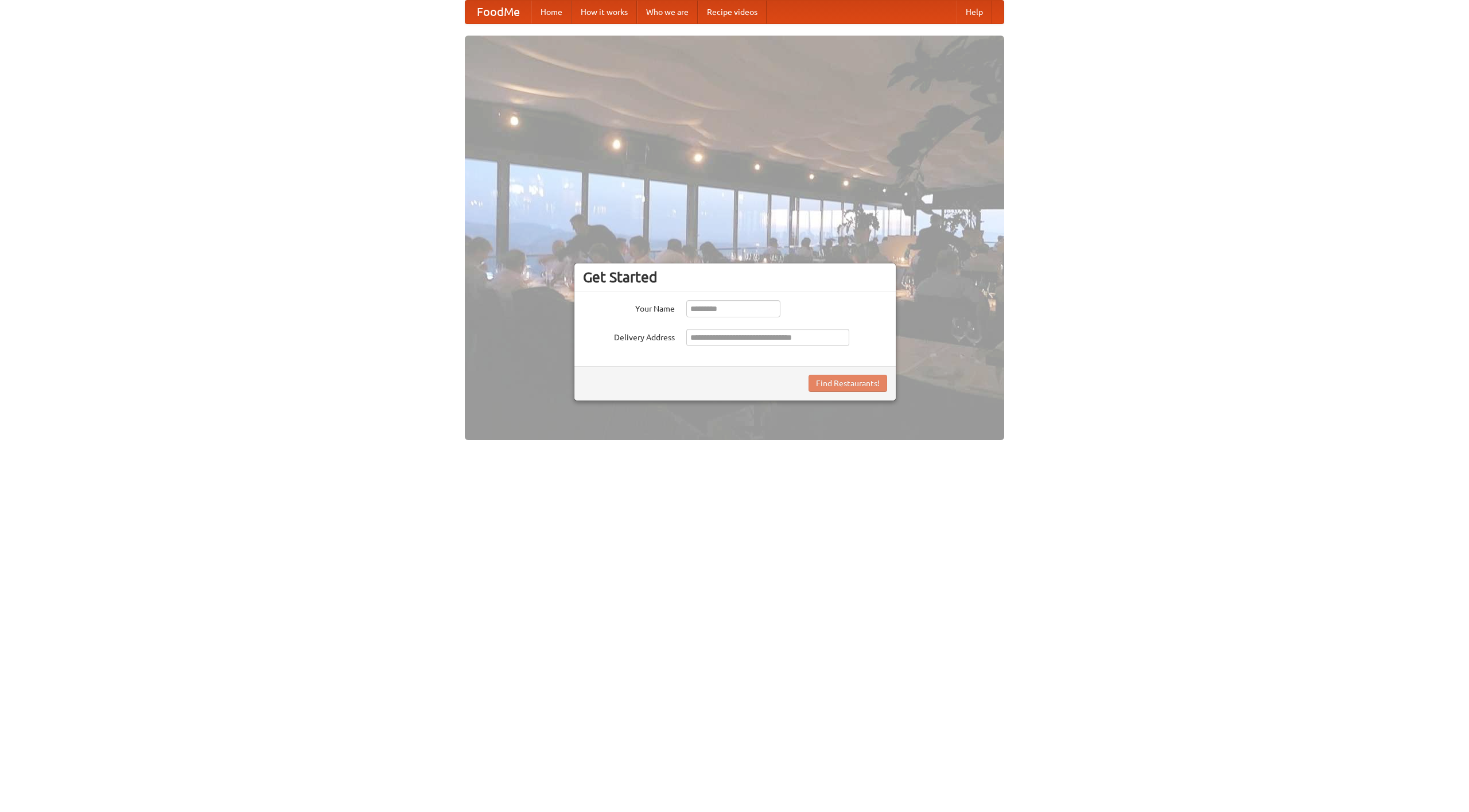 The image size is (1469, 812). Describe the element at coordinates (735, 277) in the screenshot. I see `h3: Get Started` at that location.